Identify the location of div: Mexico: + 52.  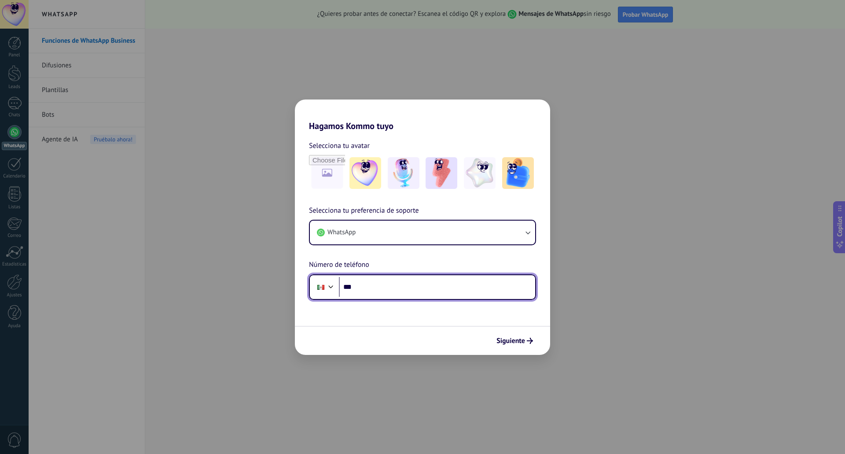
(321, 287).